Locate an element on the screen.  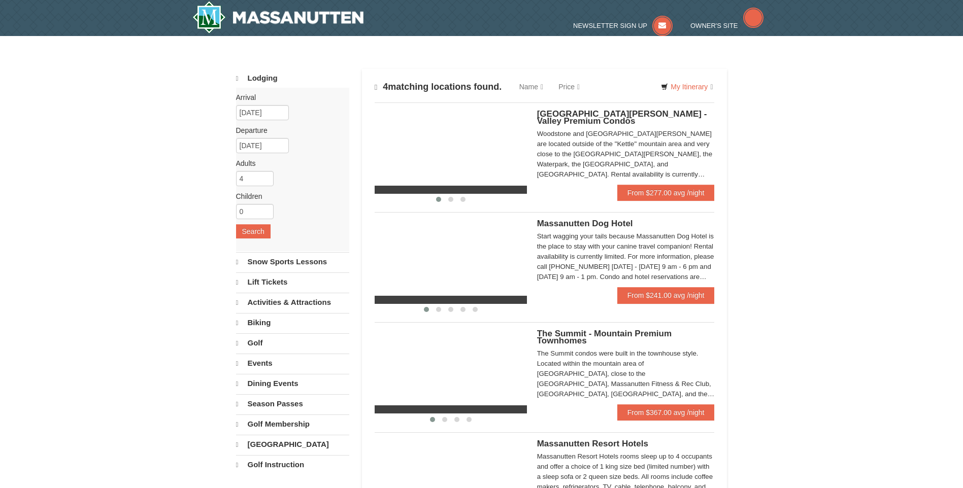
div: The Summit condos were built in the townhouse style. Located within the mountain area of [GEOGRAP... is located at coordinates (626, 374).